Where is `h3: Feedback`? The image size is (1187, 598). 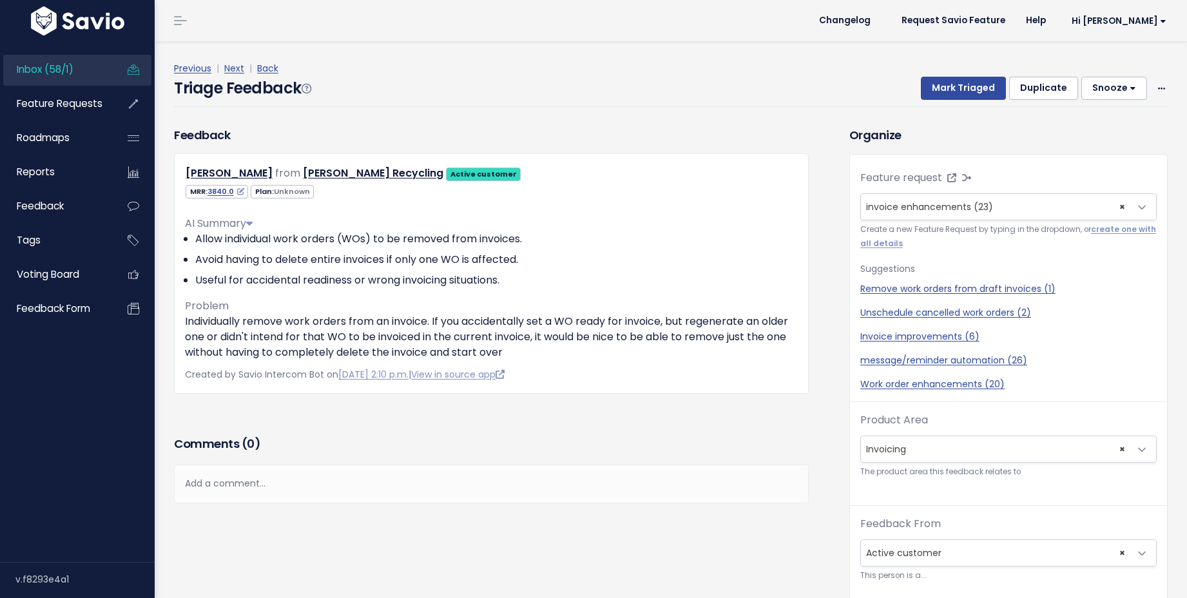
h3: Feedback is located at coordinates (202, 135).